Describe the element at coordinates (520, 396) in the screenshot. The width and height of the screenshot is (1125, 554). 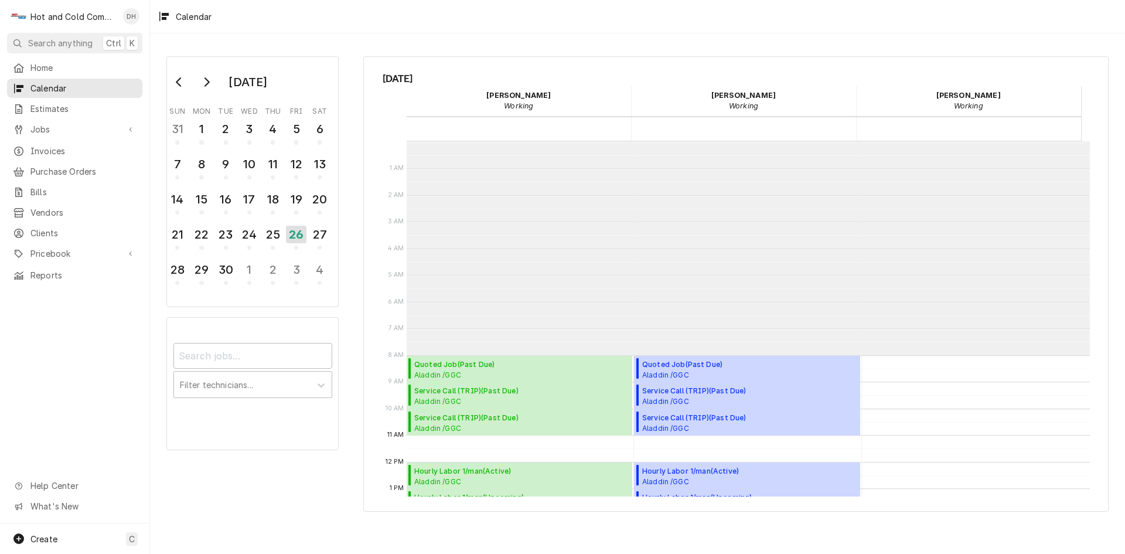
I see `div: [Service] Service Call (TRIP) Aladdin /GGC Dining / 1000 University Center Ln Bldg. D, Lawrencevi...` at that location.